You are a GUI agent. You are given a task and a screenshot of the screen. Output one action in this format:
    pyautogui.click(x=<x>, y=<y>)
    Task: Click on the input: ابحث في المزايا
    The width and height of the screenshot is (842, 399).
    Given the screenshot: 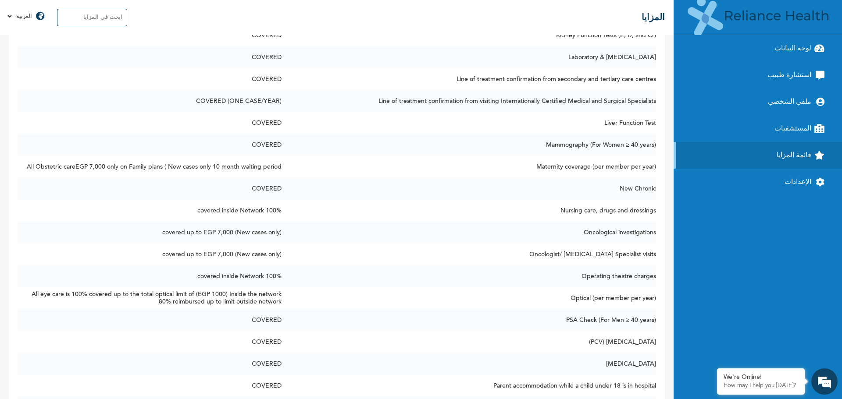 What is the action you would take?
    pyautogui.click(x=92, y=18)
    